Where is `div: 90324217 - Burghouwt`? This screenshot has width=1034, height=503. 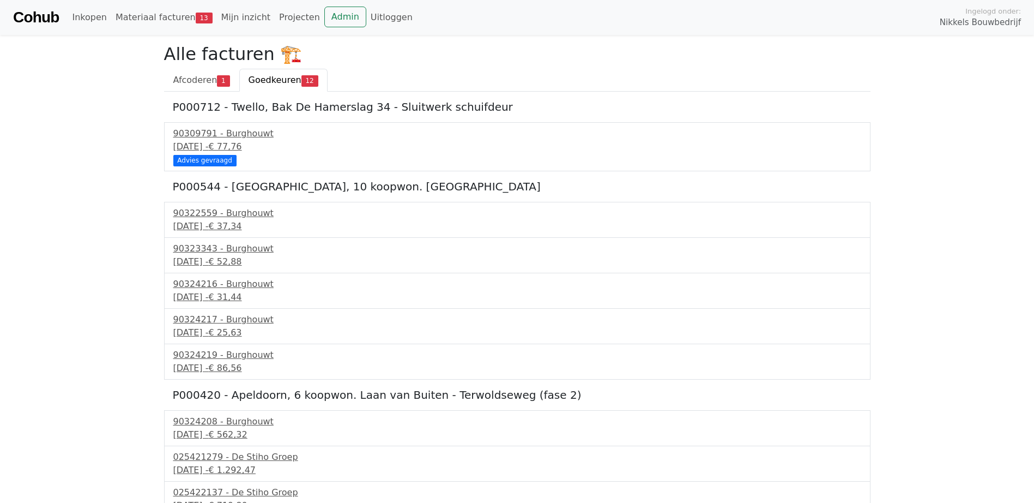 div: 90324217 - Burghouwt is located at coordinates (517, 319).